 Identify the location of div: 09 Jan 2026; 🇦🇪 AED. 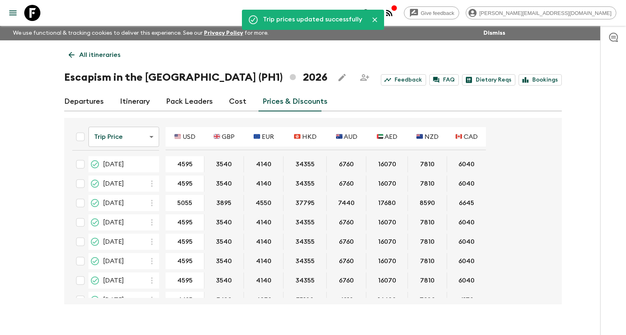
(387, 164).